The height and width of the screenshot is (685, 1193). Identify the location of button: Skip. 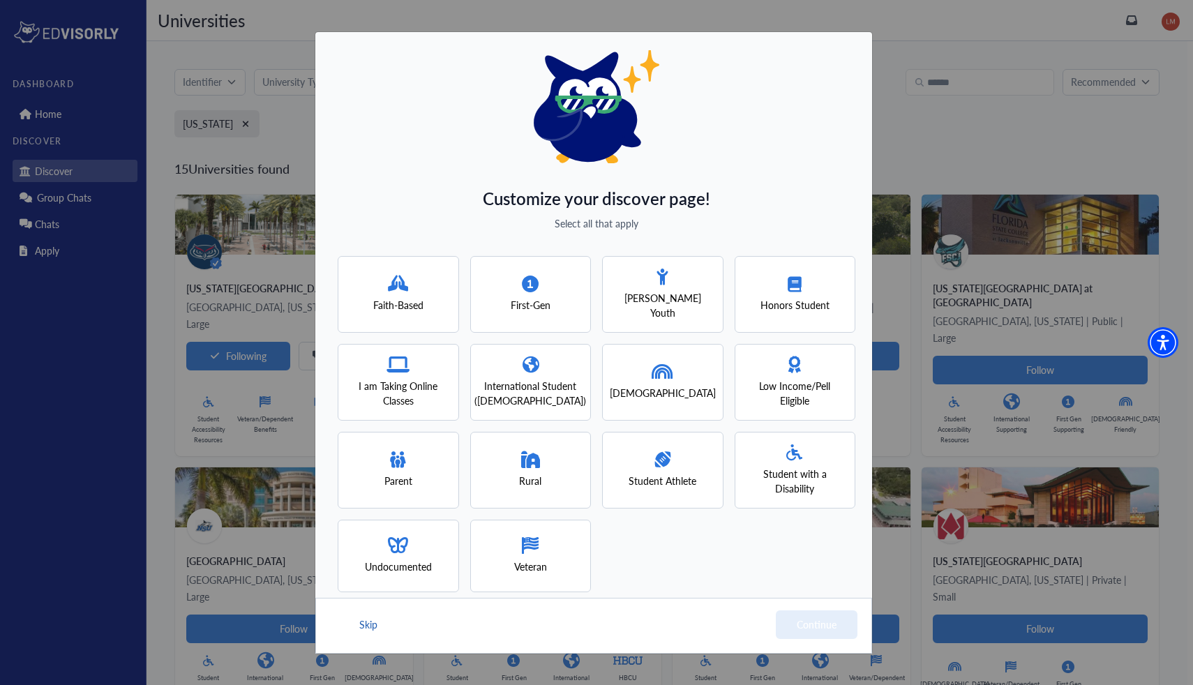
(368, 624).